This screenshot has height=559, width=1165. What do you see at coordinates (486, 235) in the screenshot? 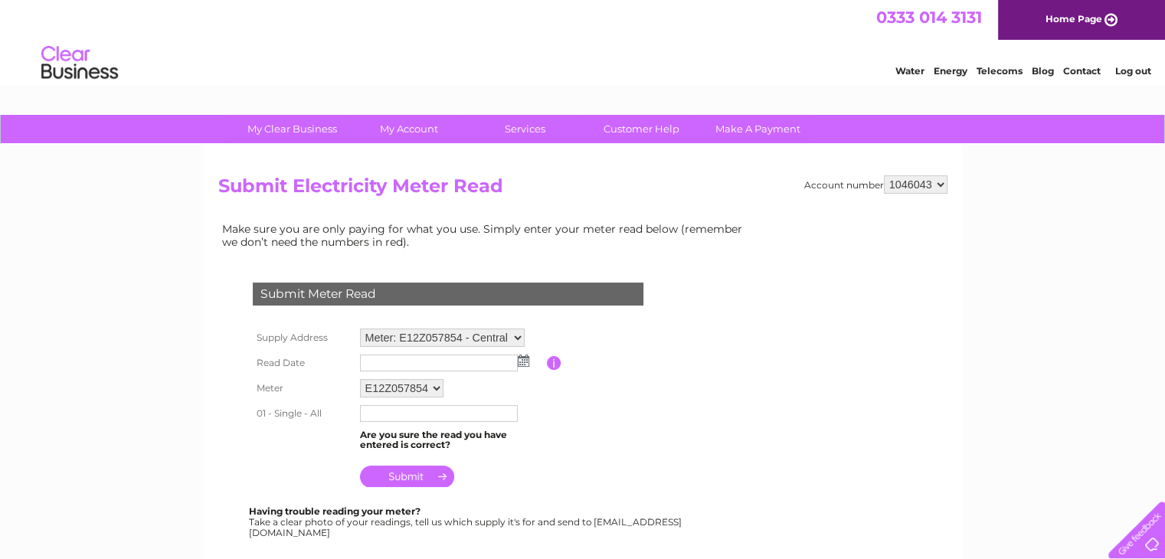
I see `td: Make sure you are only paying for what you use. Simply enter your meter read below (remember we d...` at bounding box center [486, 235].